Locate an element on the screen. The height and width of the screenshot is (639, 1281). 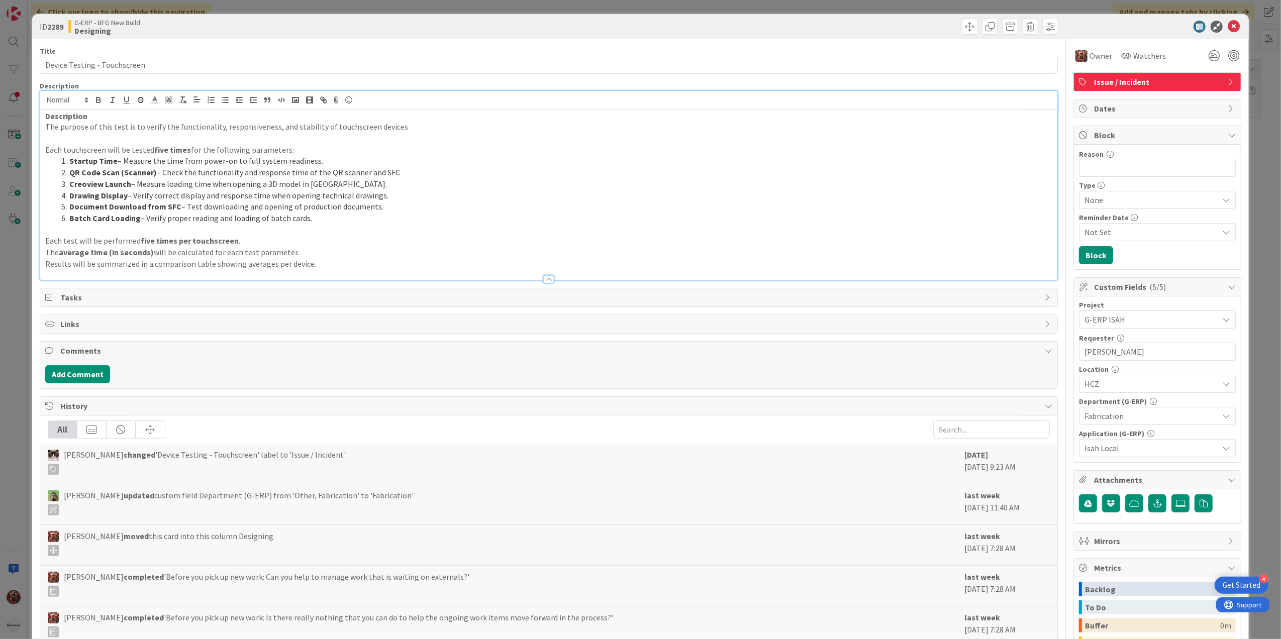
span: Watchers is located at coordinates (1149, 56).